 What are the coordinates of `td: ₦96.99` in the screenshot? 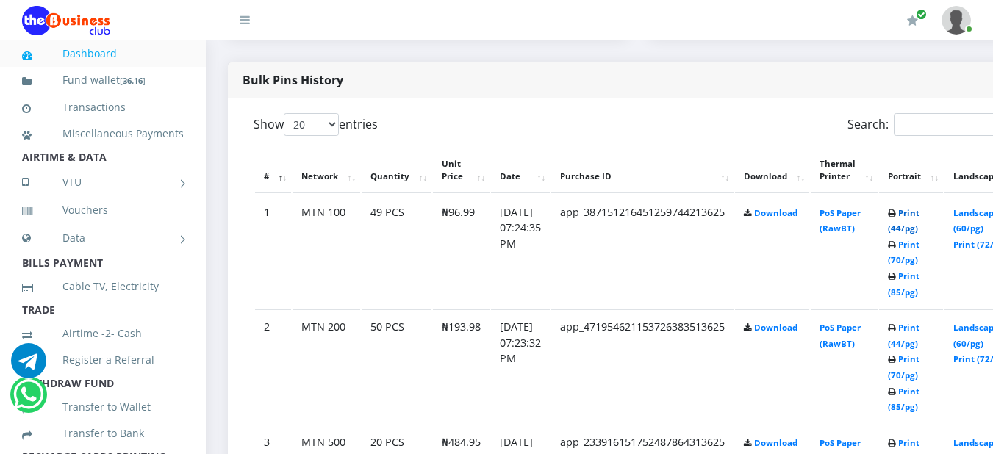 It's located at (461, 251).